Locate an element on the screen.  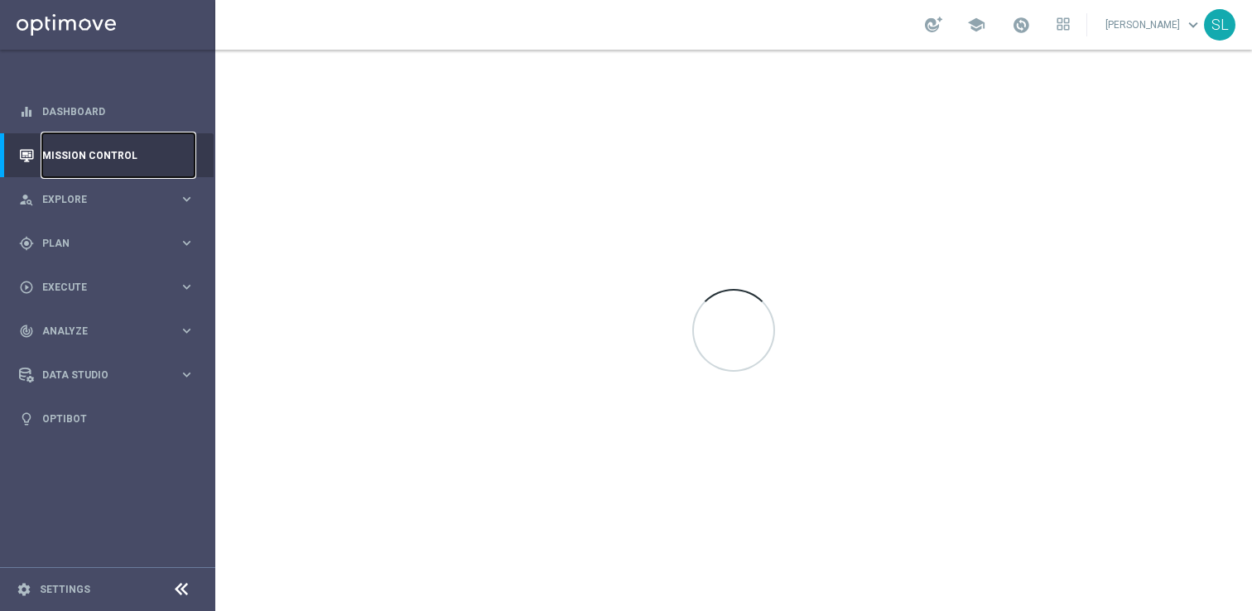
span: Analyze is located at coordinates (110, 331).